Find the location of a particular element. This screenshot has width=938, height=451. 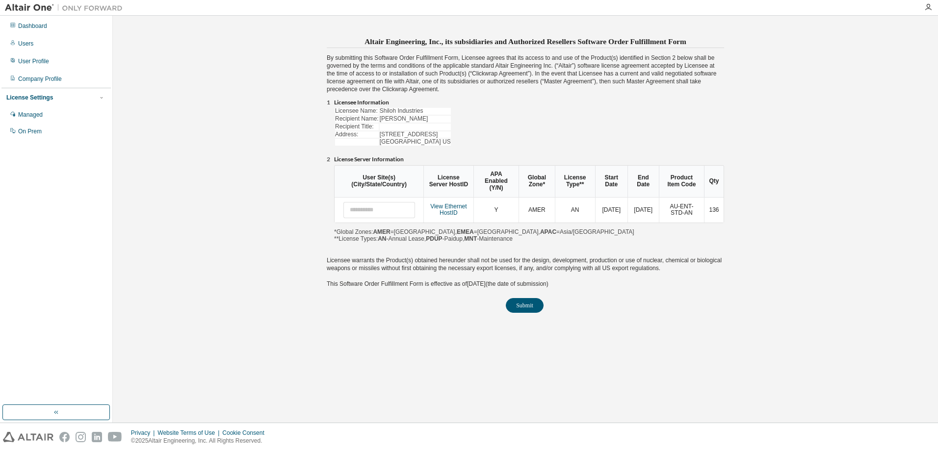

td: Y is located at coordinates (496, 210).